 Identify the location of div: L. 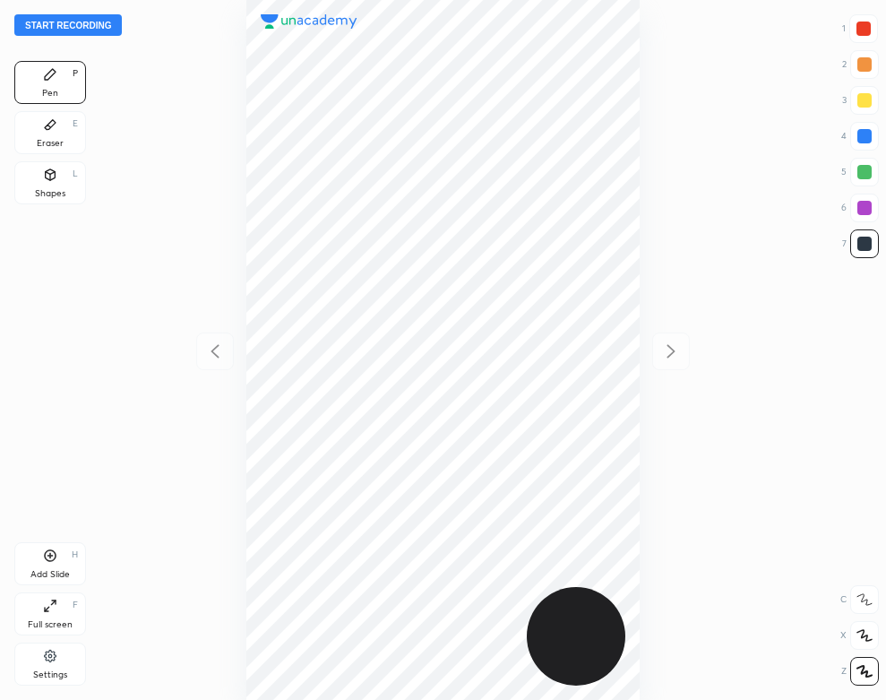
(75, 174).